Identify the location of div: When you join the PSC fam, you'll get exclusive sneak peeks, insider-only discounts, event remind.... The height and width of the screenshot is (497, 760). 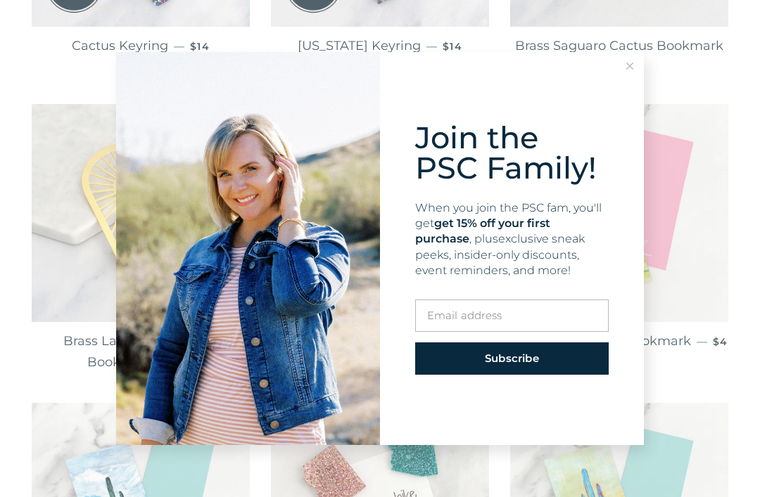
(511, 240).